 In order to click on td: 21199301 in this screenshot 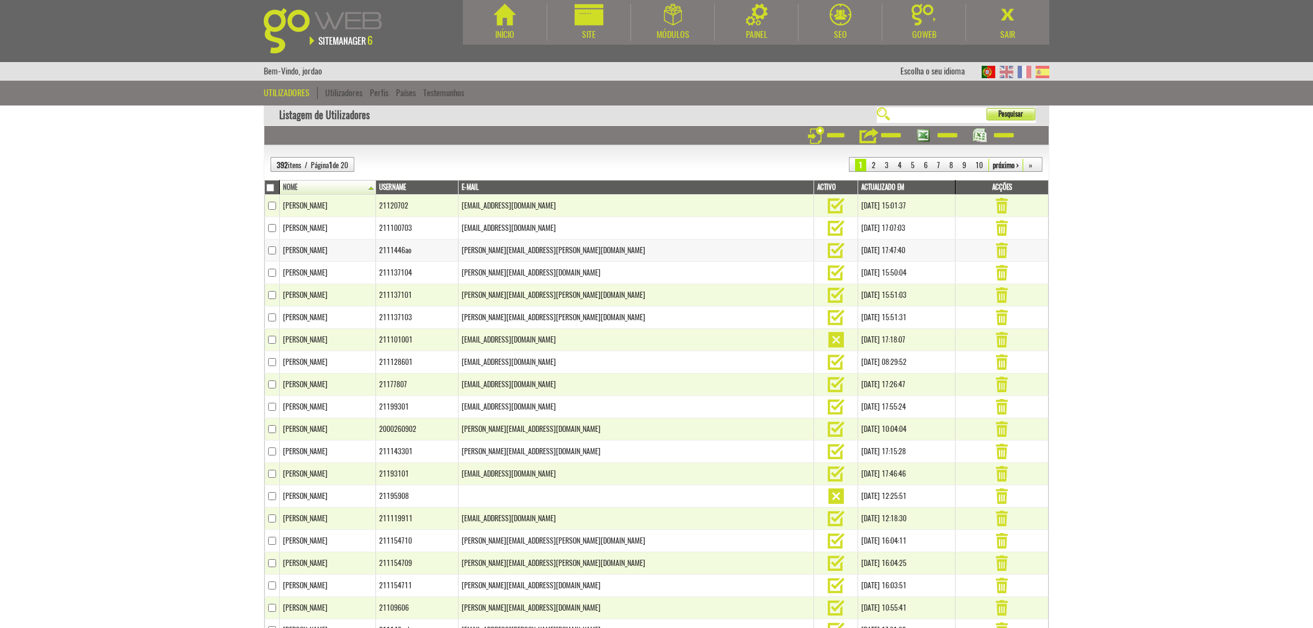, I will do `click(417, 407)`.